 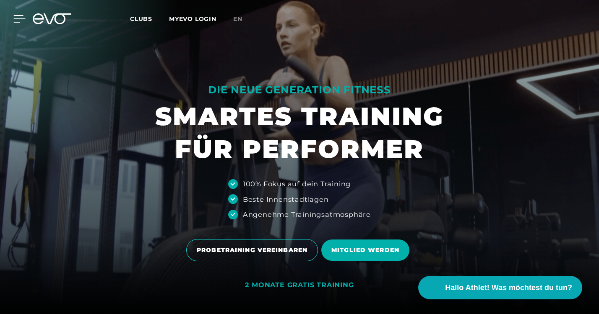 What do you see at coordinates (299, 90) in the screenshot?
I see `div: DIE NEUE GENERATION FITNESS` at bounding box center [299, 90].